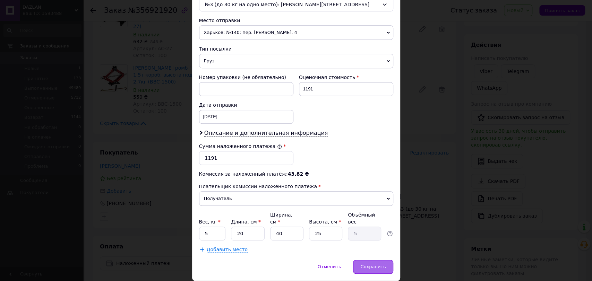  I want to click on span: Сохранить, so click(373, 267).